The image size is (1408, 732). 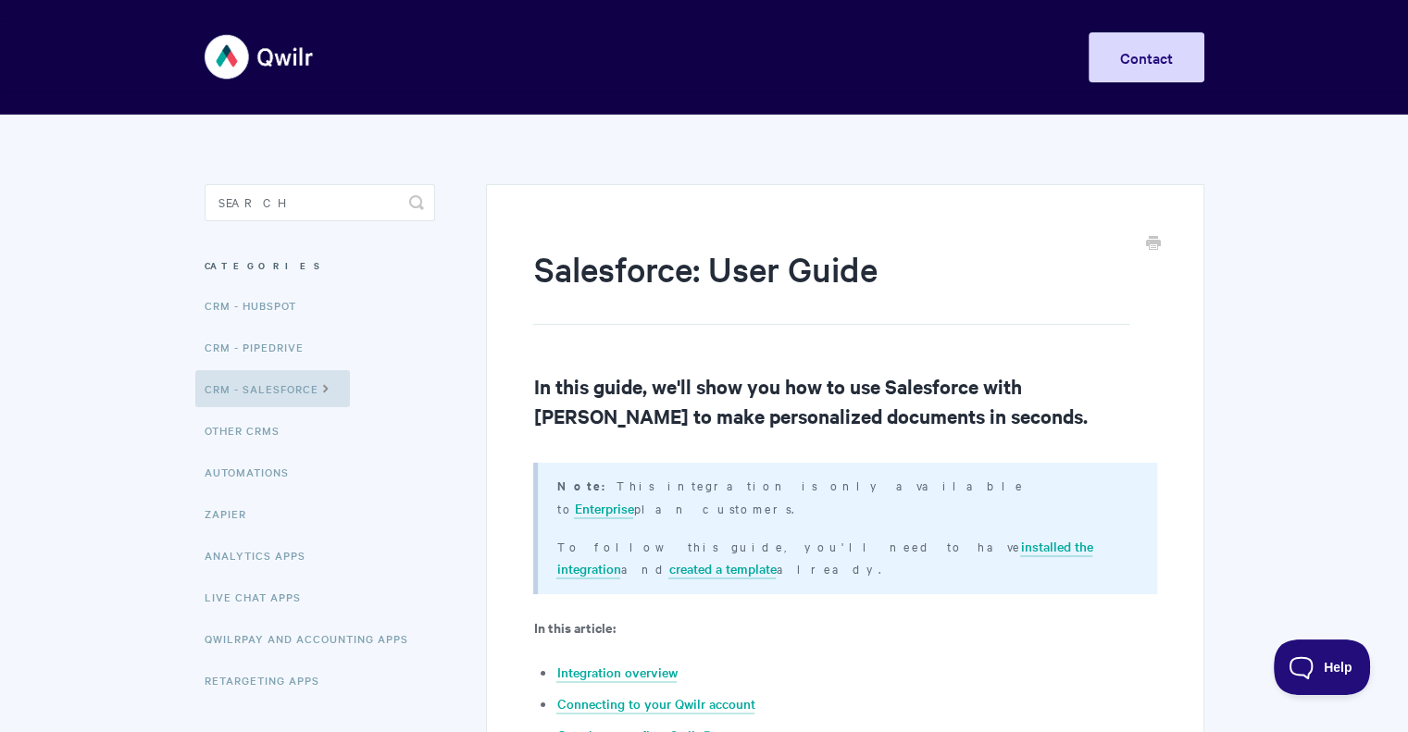 I want to click on a: Integration overview, so click(x=617, y=673).